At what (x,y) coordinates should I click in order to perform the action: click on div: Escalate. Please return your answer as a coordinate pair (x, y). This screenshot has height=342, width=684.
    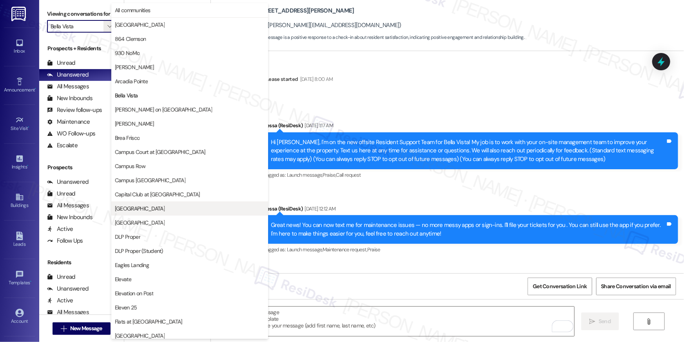
    Looking at the image, I should click on (62, 145).